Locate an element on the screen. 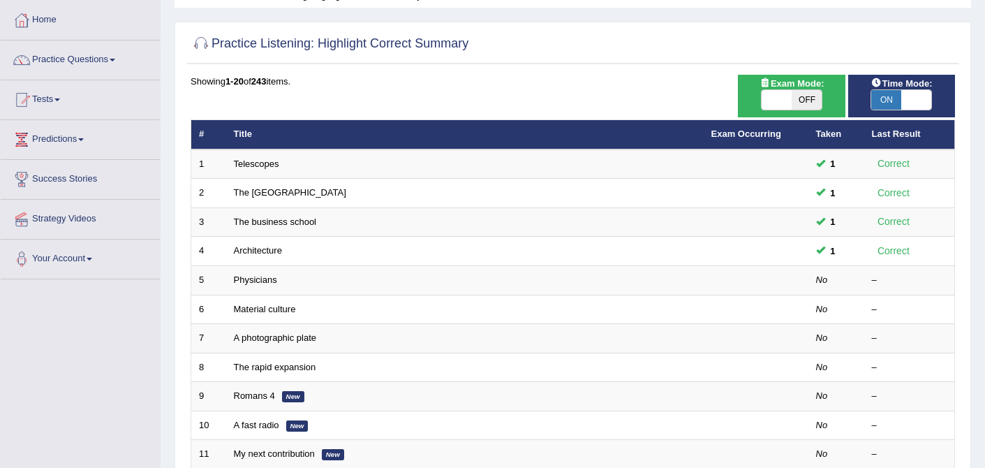 This screenshot has height=468, width=985. b: 1-20 is located at coordinates (235, 81).